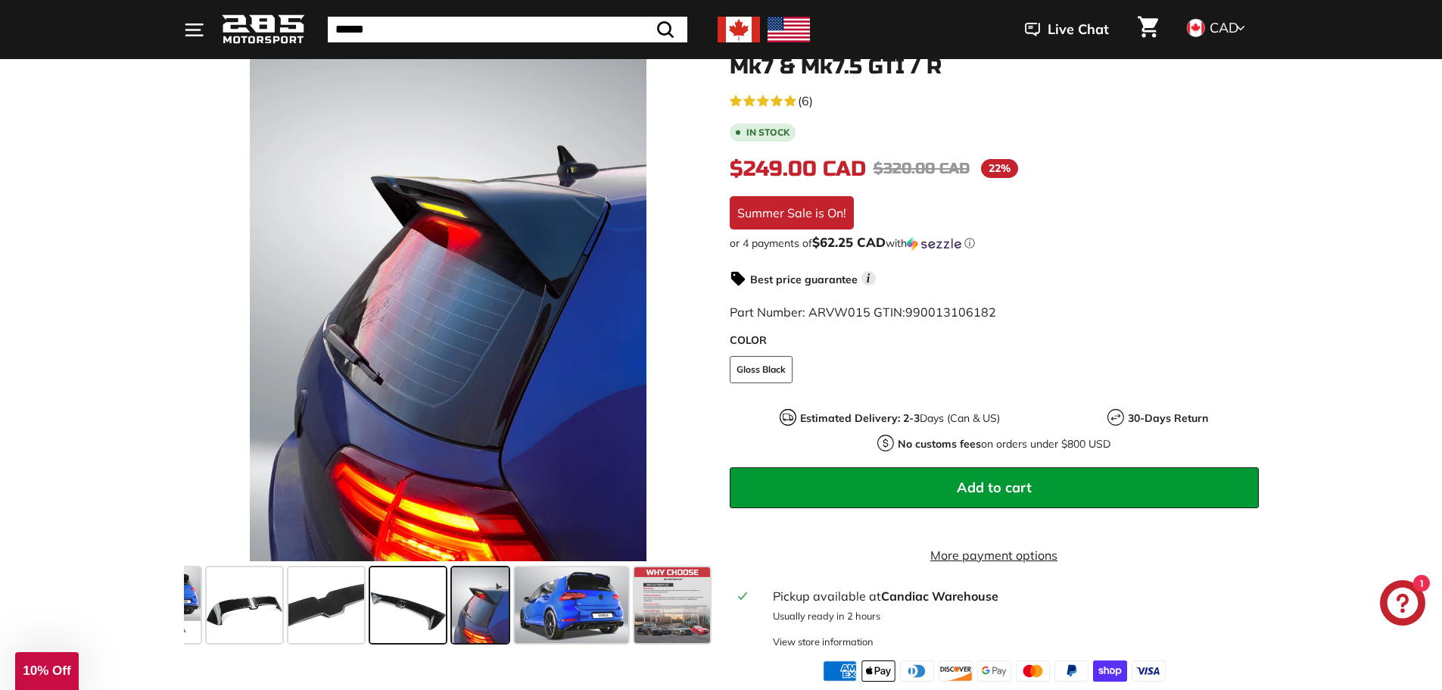 The width and height of the screenshot is (1442, 690). What do you see at coordinates (1224, 27) in the screenshot?
I see `span: CAD` at bounding box center [1224, 27].